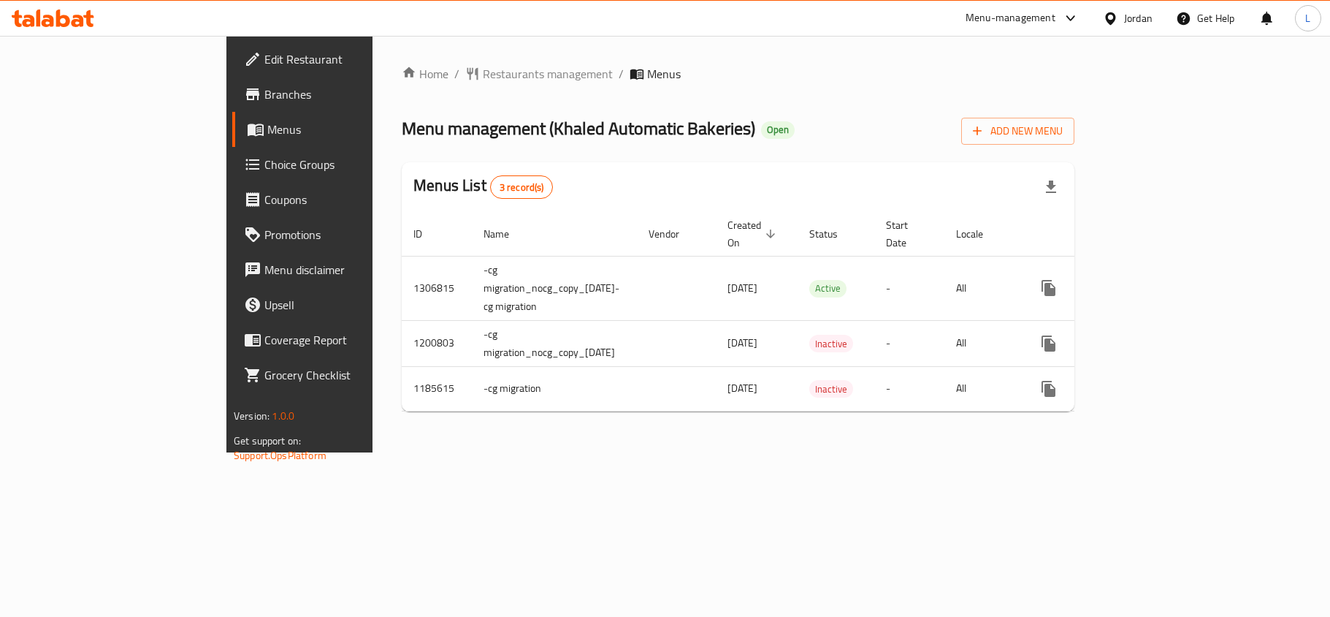 The height and width of the screenshot is (617, 1330). Describe the element at coordinates (828, 288) in the screenshot. I see `span: Active` at that location.